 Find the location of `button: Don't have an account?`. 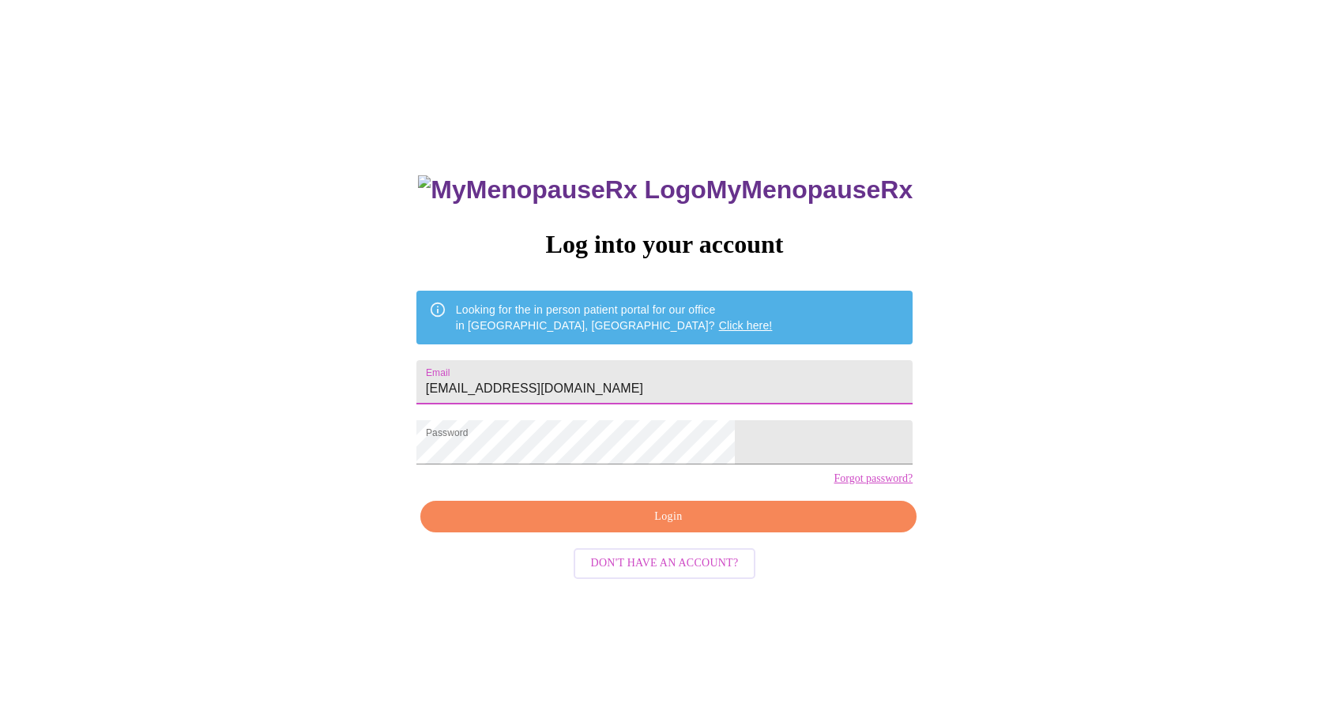

button: Don't have an account? is located at coordinates (664, 563).